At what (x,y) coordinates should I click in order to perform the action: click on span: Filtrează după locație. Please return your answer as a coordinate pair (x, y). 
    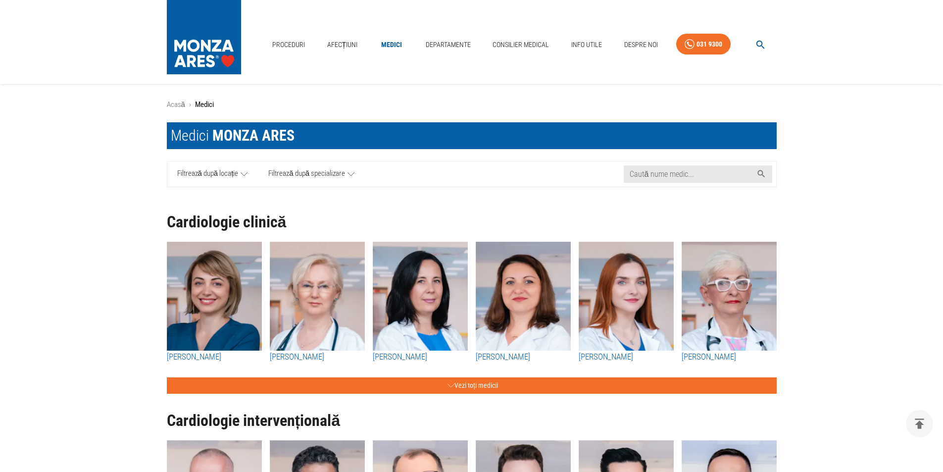
    Looking at the image, I should click on (208, 174).